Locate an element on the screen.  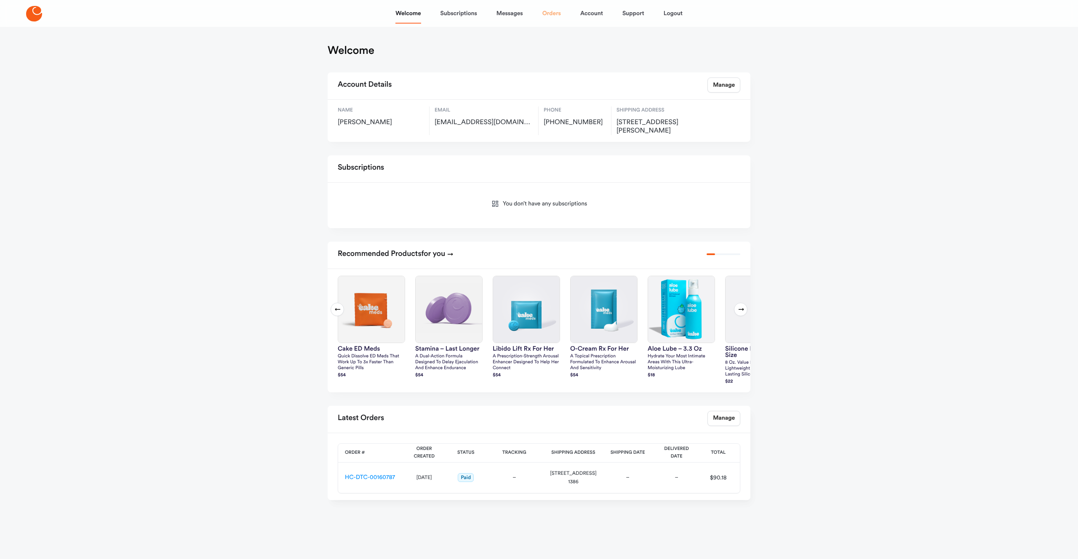
p: A topical prescription formulated to enhance arousal and sensitivity is located at coordinates (604, 363).